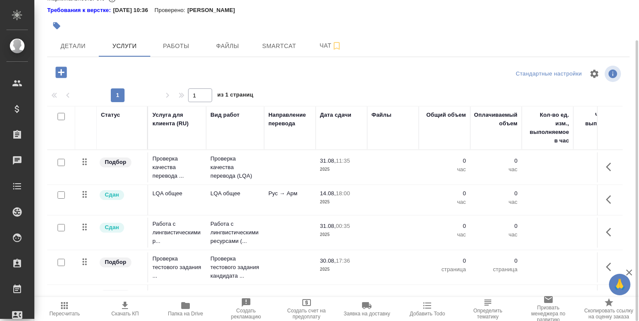  What do you see at coordinates (246, 314) in the screenshot?
I see `span: Создать рекламацию` at bounding box center [246, 314].